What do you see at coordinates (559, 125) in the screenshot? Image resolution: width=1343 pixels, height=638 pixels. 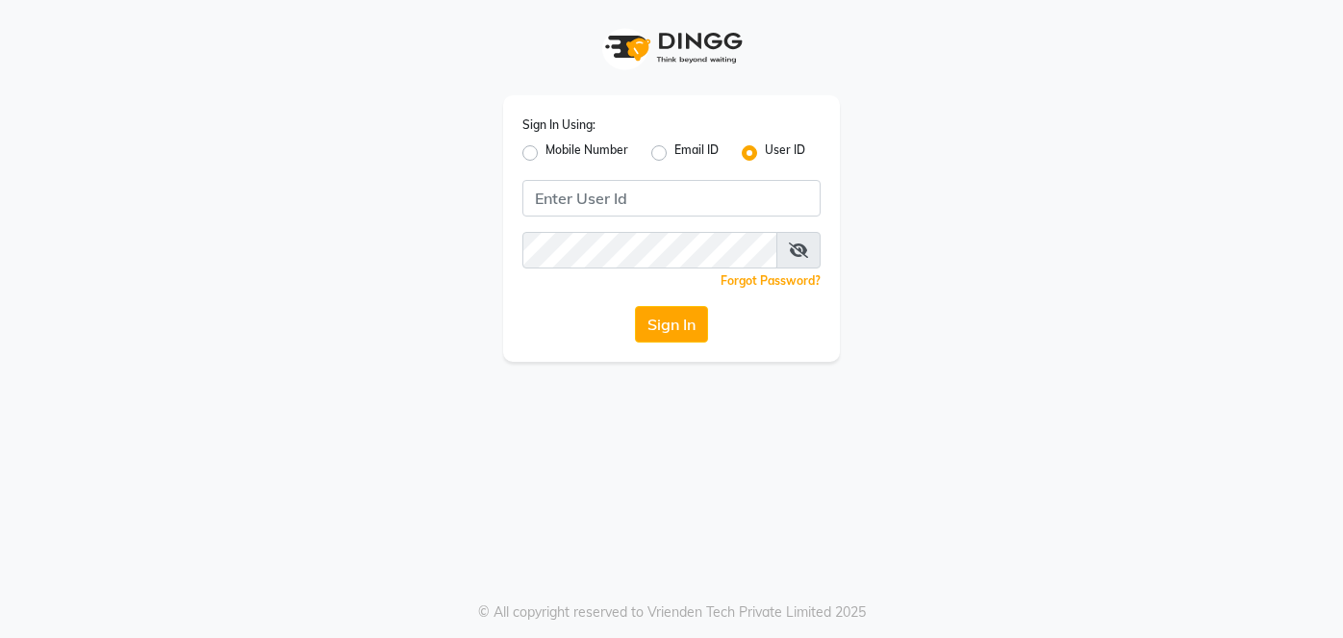 I see `label: Sign In Using:` at bounding box center [559, 125].